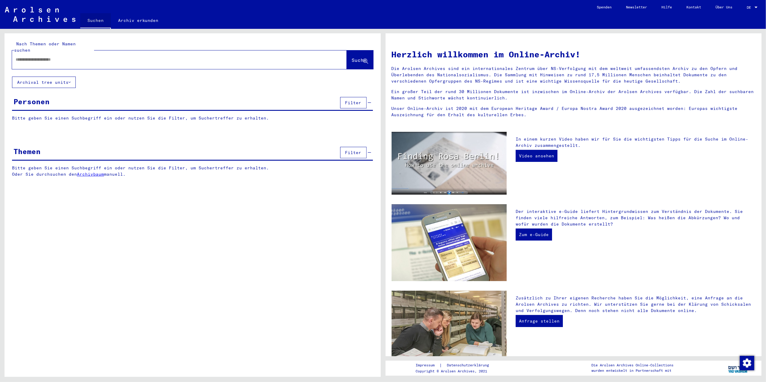 Image resolution: width=766 pixels, height=382 pixels. What do you see at coordinates (90, 174) in the screenshot?
I see `a: Archivbaum` at bounding box center [90, 174].